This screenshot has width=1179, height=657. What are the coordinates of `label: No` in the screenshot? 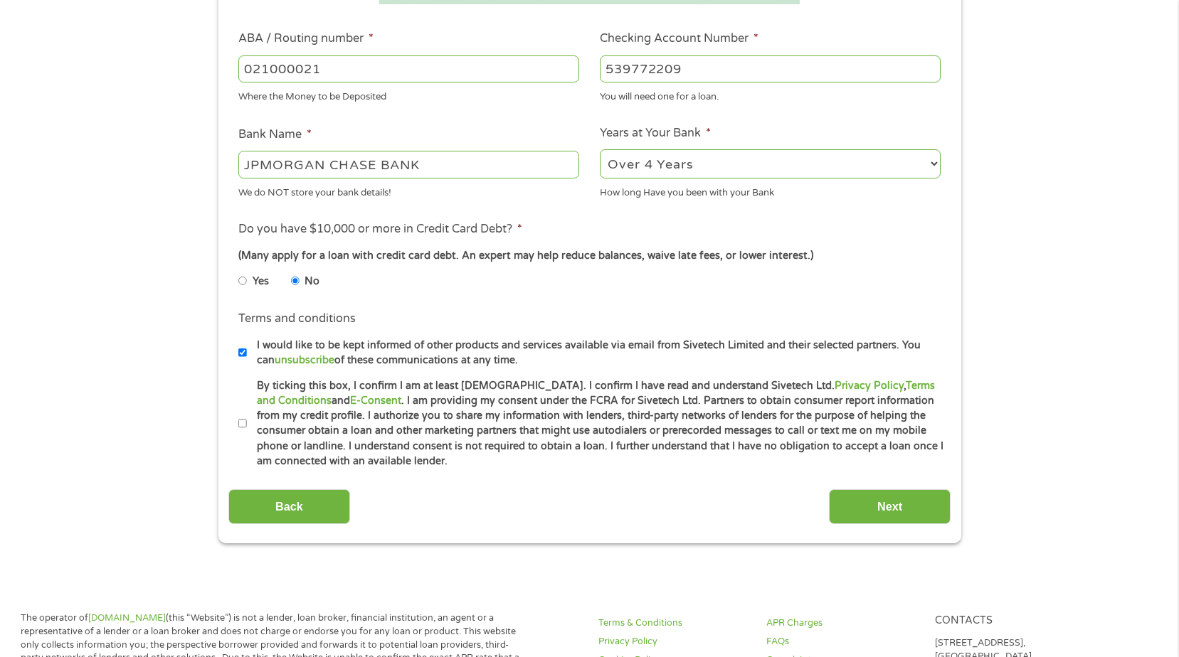 It's located at (312, 282).